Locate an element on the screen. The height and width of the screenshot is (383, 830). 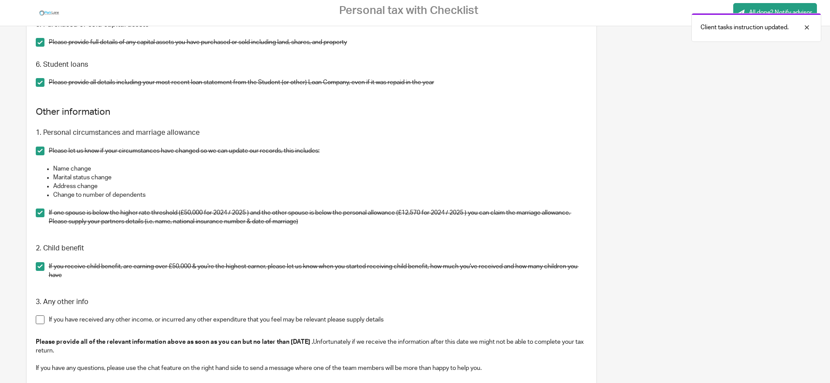
h3: 2. Child benefit is located at coordinates (311, 248).